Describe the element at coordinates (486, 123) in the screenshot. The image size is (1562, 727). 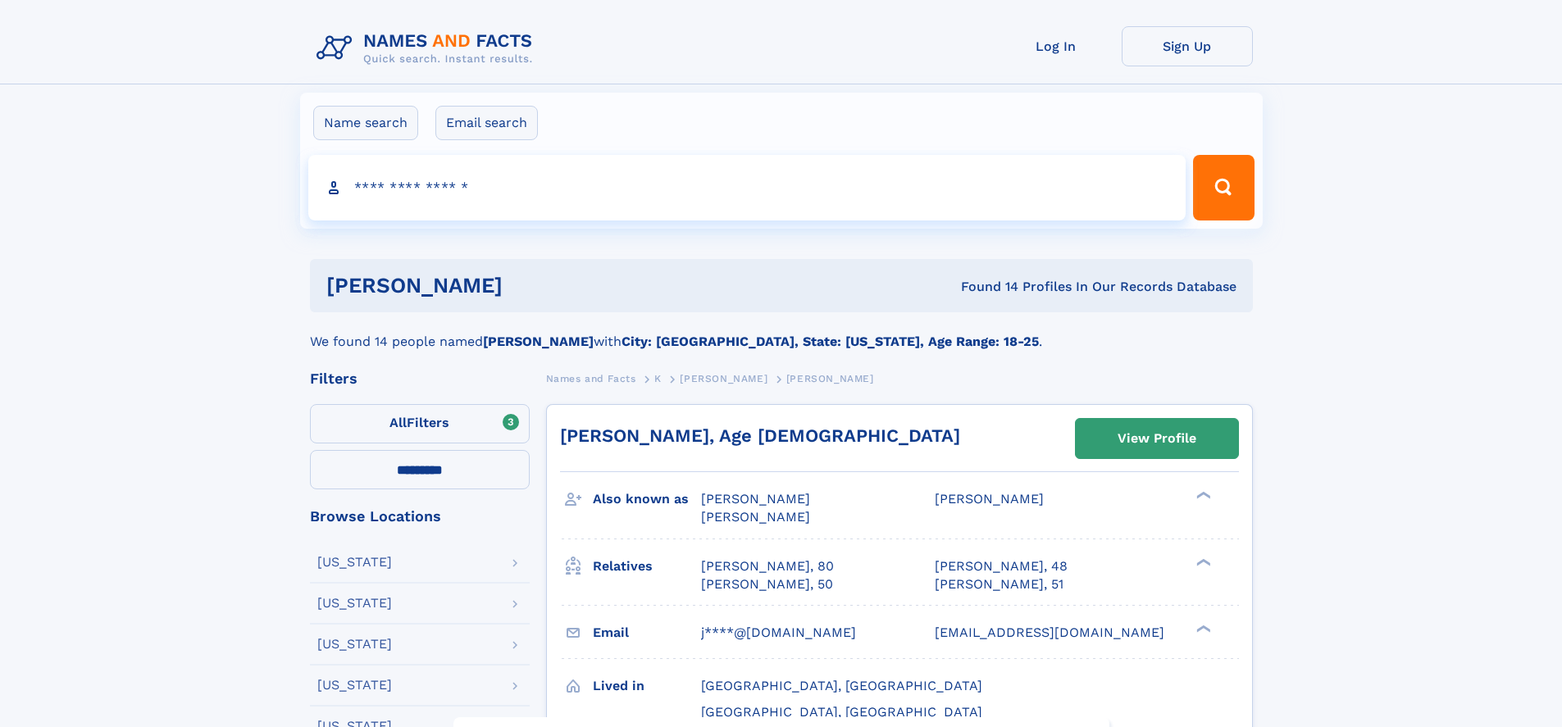
I see `label: Email search` at that location.